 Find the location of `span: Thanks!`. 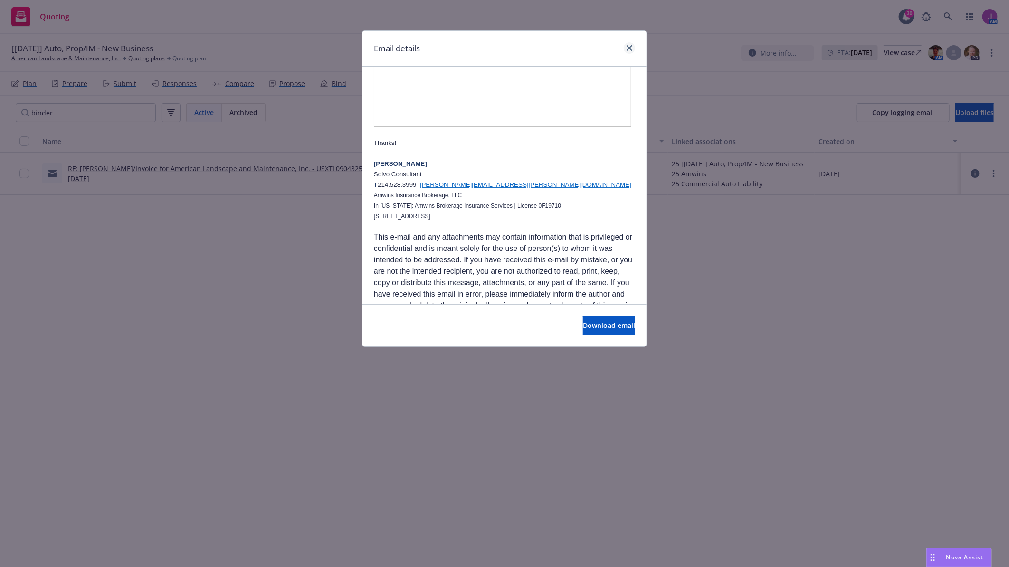

span: Thanks! is located at coordinates (385, 142).